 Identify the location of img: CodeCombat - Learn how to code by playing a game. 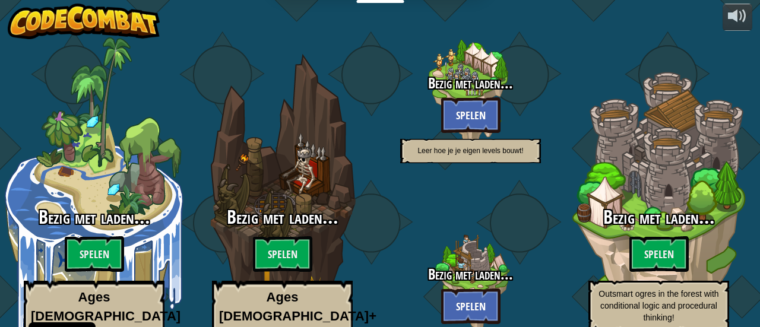
(84, 21).